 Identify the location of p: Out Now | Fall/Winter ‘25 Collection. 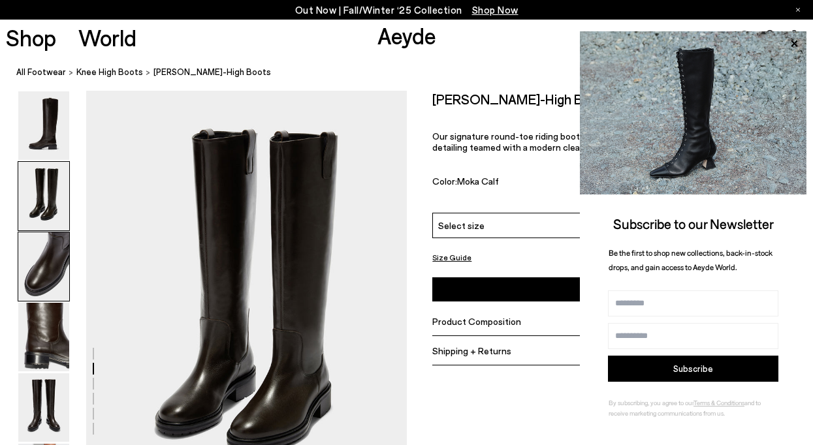
(407, 10).